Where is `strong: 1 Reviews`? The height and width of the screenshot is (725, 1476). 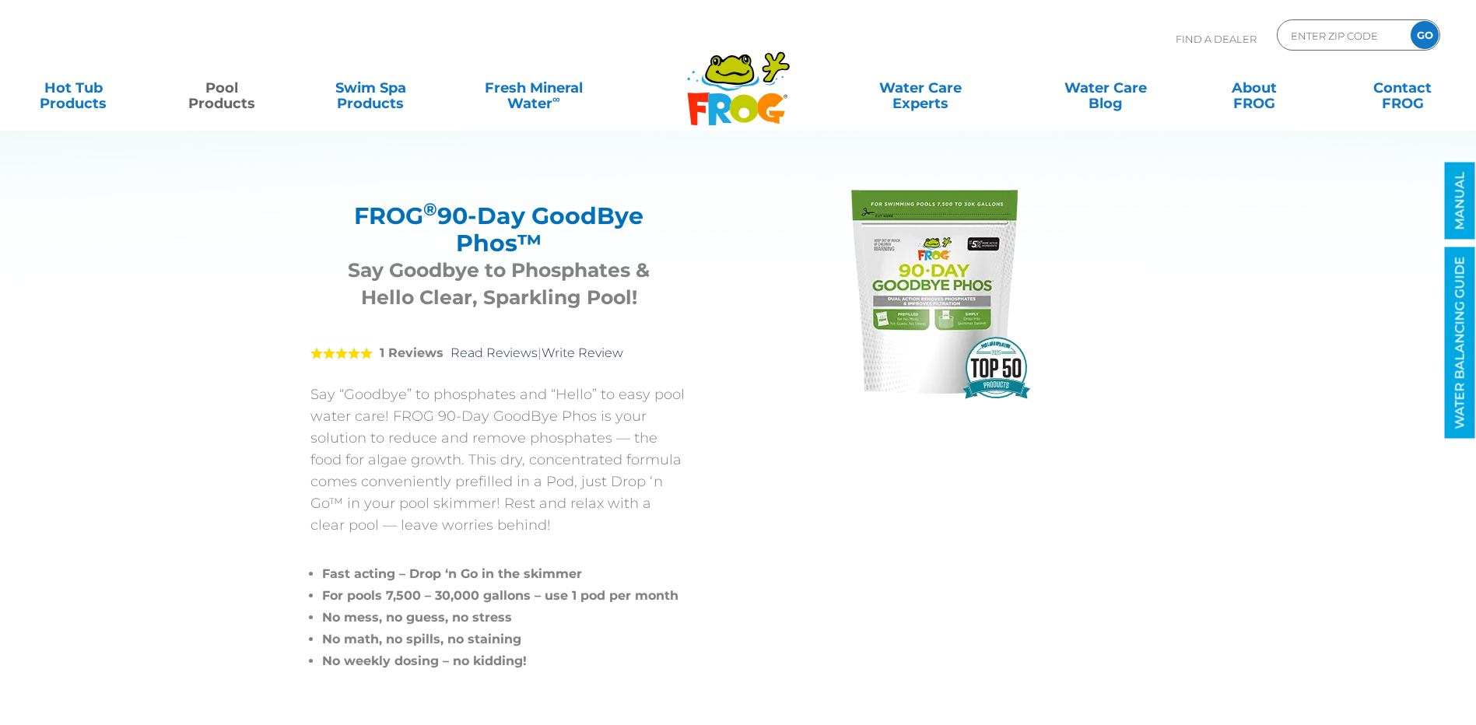
strong: 1 Reviews is located at coordinates (411, 352).